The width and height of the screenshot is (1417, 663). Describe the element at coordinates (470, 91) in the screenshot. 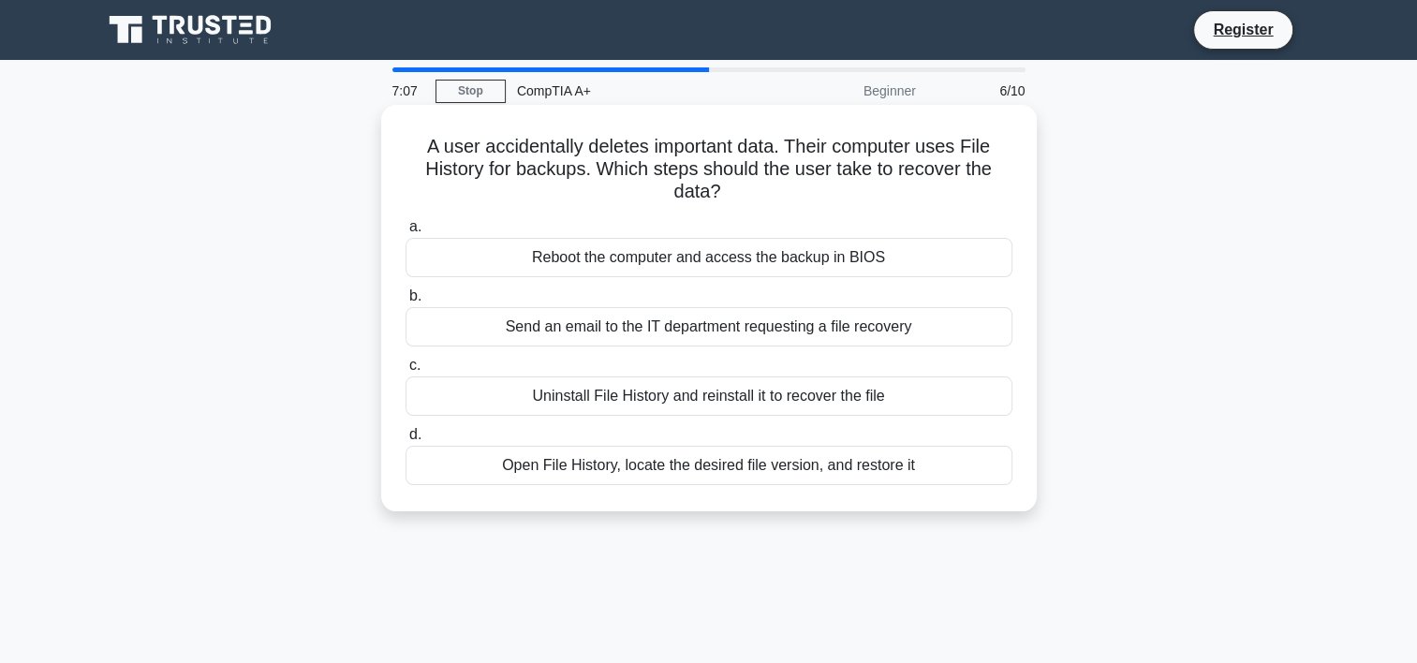

I see `a: Stop` at that location.